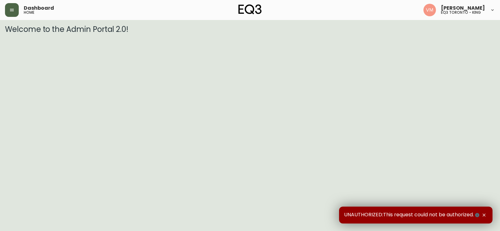 This screenshot has height=231, width=500. Describe the element at coordinates (250, 9) in the screenshot. I see `img: logo` at that location.